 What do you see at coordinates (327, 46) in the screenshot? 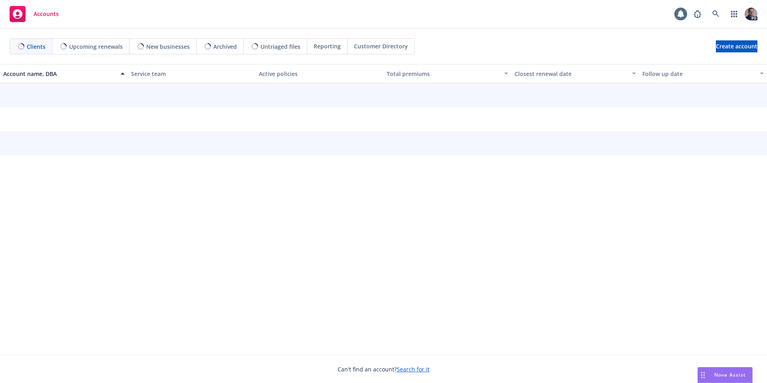
I see `span: Reporting` at bounding box center [327, 46].